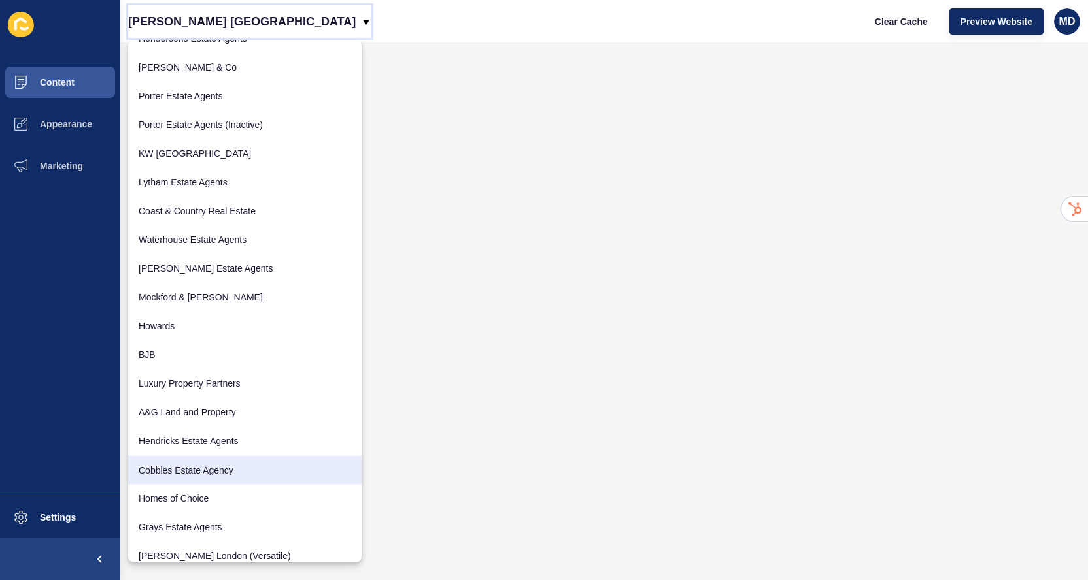  What do you see at coordinates (244, 212) in the screenshot?
I see `a: Coast & Country Real Estate` at bounding box center [244, 212].